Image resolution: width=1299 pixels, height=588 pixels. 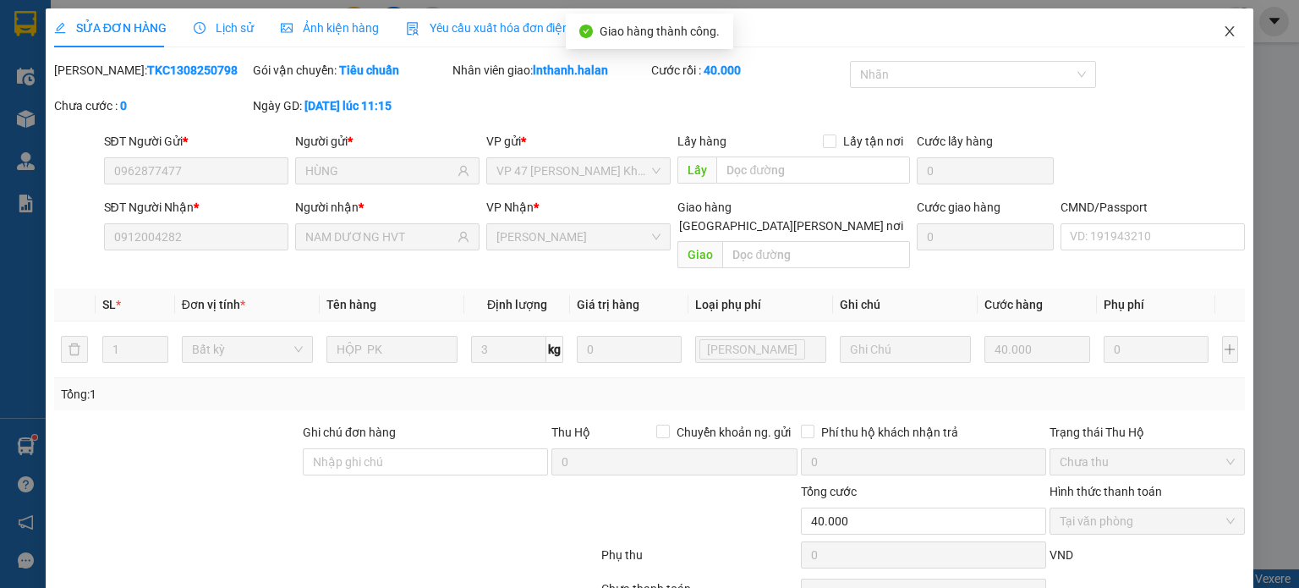 I want to click on span: VP Hoàng Văn Thụ, so click(x=578, y=237).